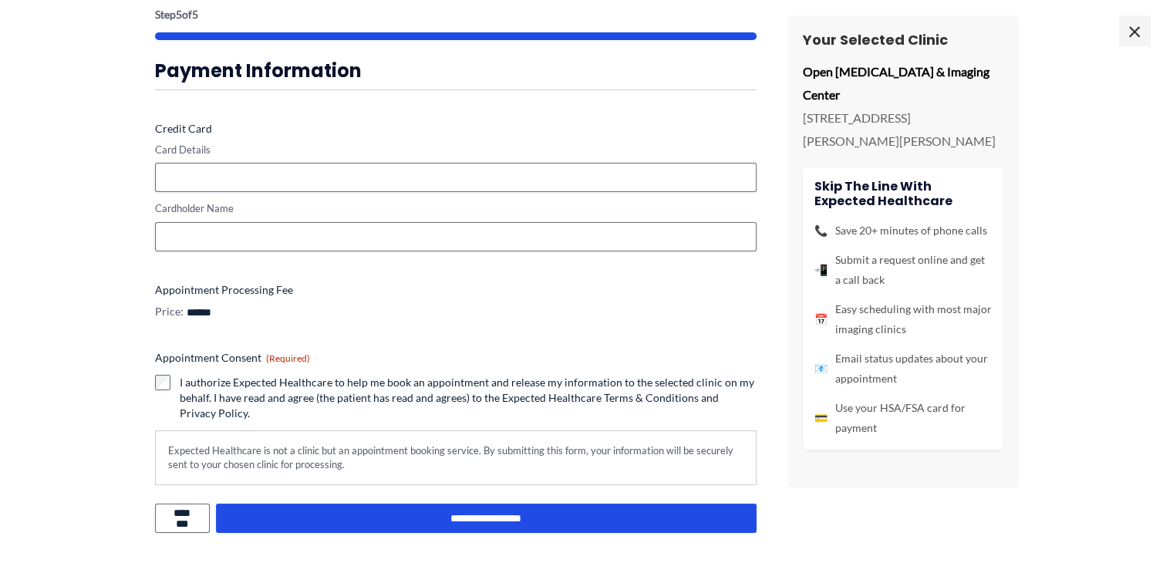  I want to click on label: Credit Card, so click(456, 129).